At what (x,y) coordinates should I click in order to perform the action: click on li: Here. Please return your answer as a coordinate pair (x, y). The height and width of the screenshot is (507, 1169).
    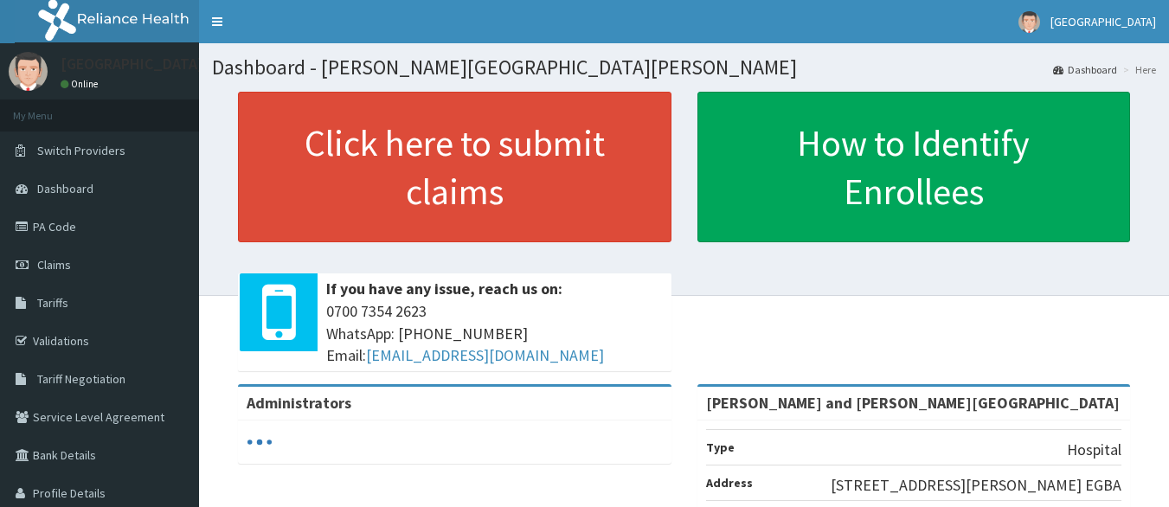
    Looking at the image, I should click on (1137, 69).